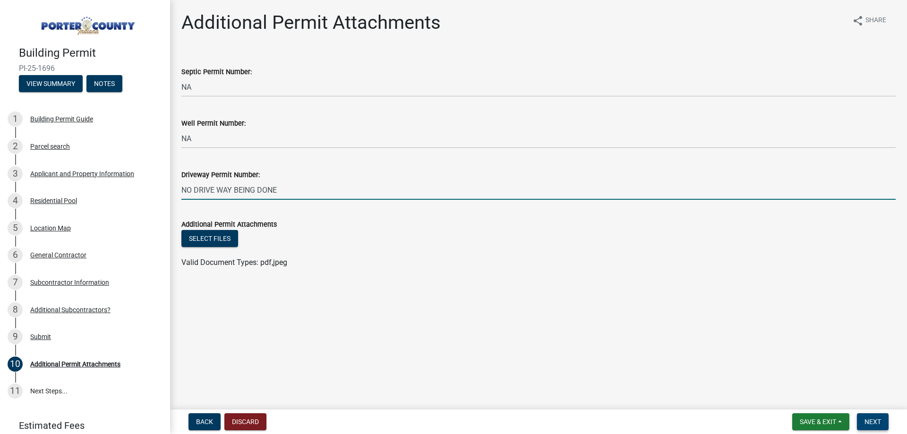 The height and width of the screenshot is (434, 907). I want to click on div: Submit, so click(41, 337).